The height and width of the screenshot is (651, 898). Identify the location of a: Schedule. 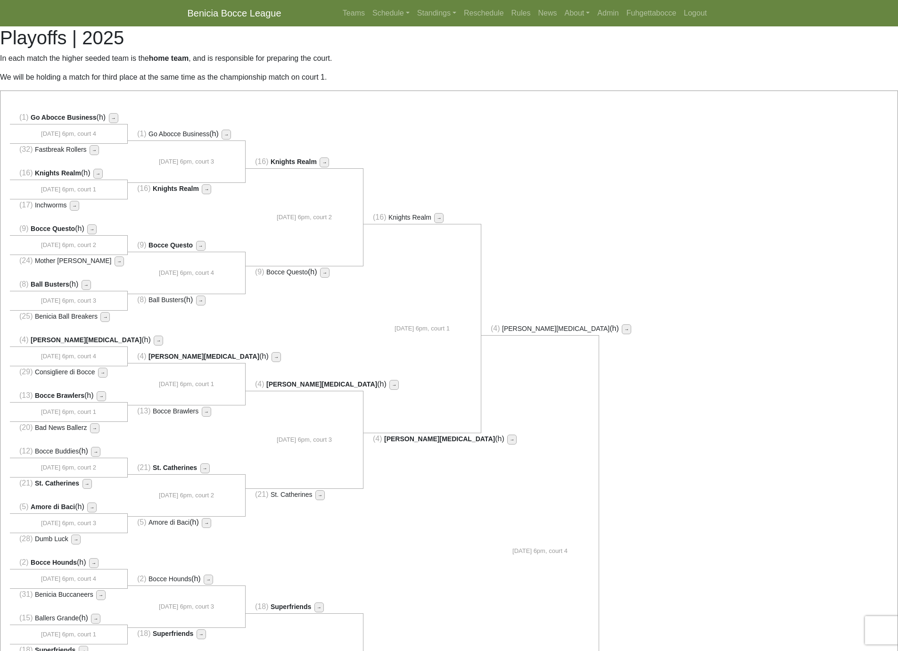
(391, 13).